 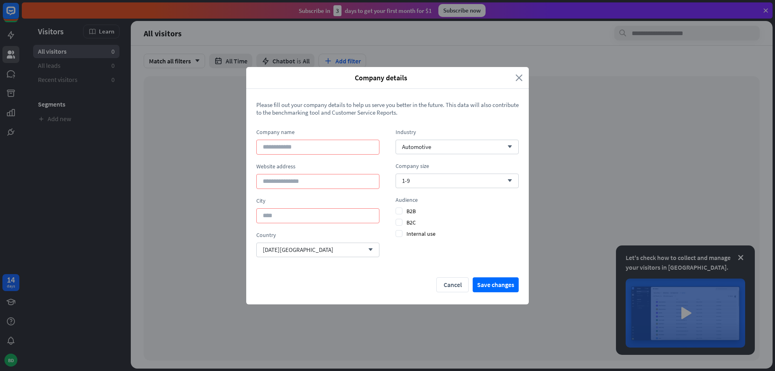 What do you see at coordinates (415, 234) in the screenshot?
I see `span: Internal use` at bounding box center [415, 234].